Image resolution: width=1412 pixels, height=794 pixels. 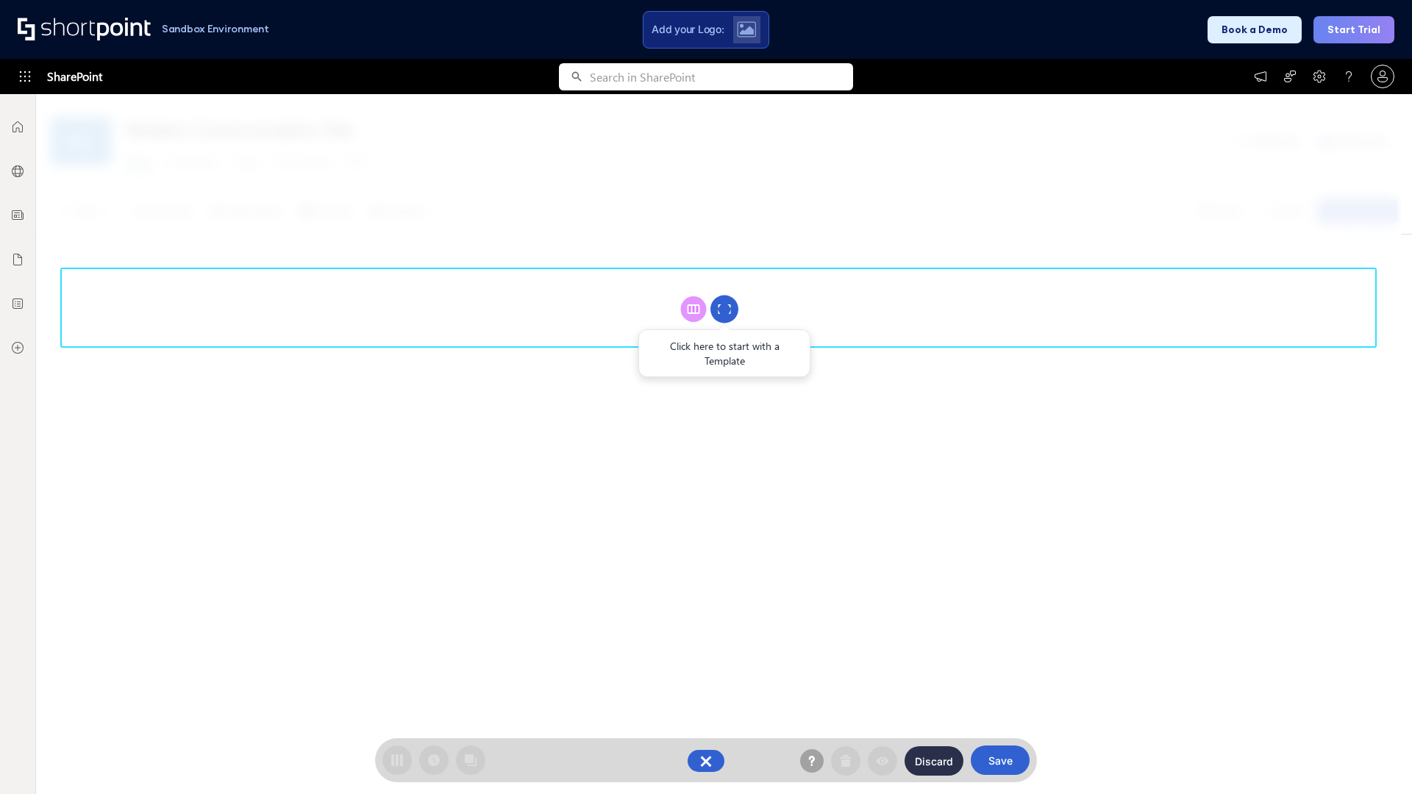 I want to click on span: Add your Logo:, so click(x=688, y=29).